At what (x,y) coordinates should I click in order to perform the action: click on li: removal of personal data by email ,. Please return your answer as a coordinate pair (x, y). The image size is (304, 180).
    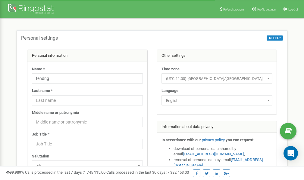
    Looking at the image, I should click on (223, 163).